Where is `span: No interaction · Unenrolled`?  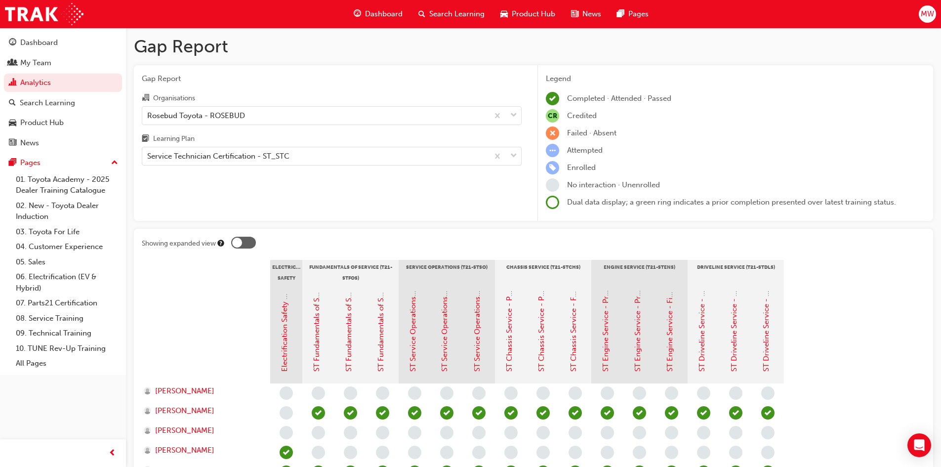 span: No interaction · Unenrolled is located at coordinates (613, 185).